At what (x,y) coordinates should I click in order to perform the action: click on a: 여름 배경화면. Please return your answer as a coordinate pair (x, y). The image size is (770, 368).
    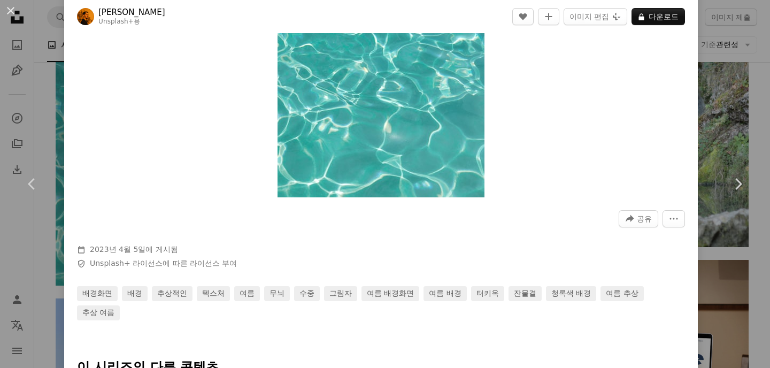
    Looking at the image, I should click on (390, 294).